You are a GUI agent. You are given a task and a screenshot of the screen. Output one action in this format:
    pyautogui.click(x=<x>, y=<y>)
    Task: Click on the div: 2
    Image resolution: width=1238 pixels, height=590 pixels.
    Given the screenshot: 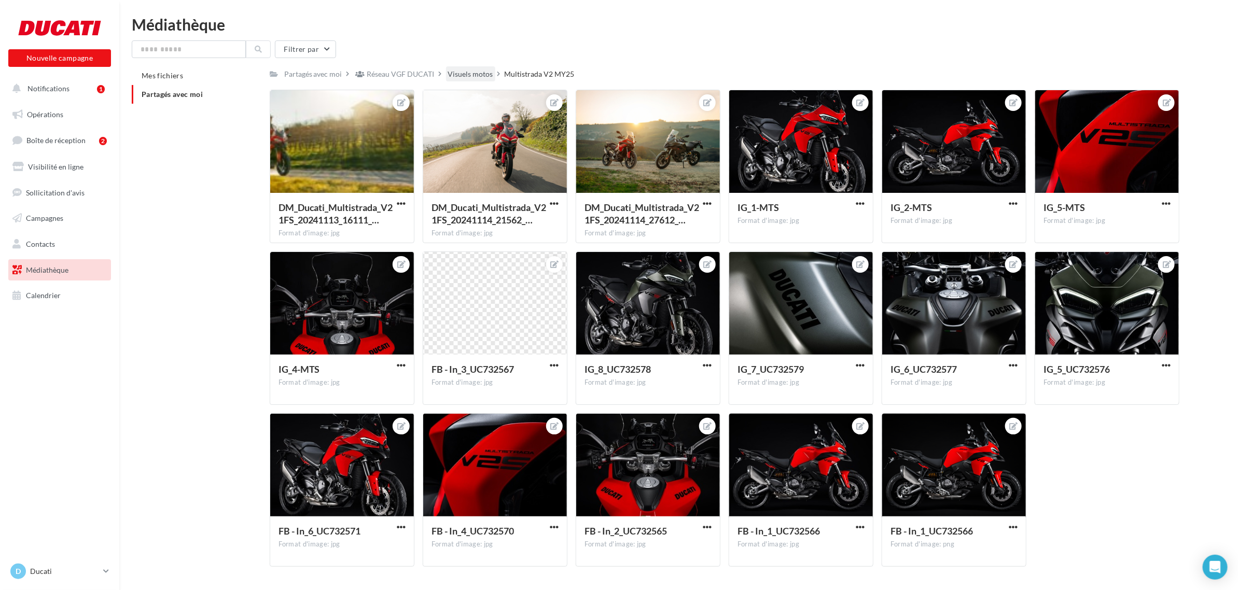 What is the action you would take?
    pyautogui.click(x=103, y=141)
    